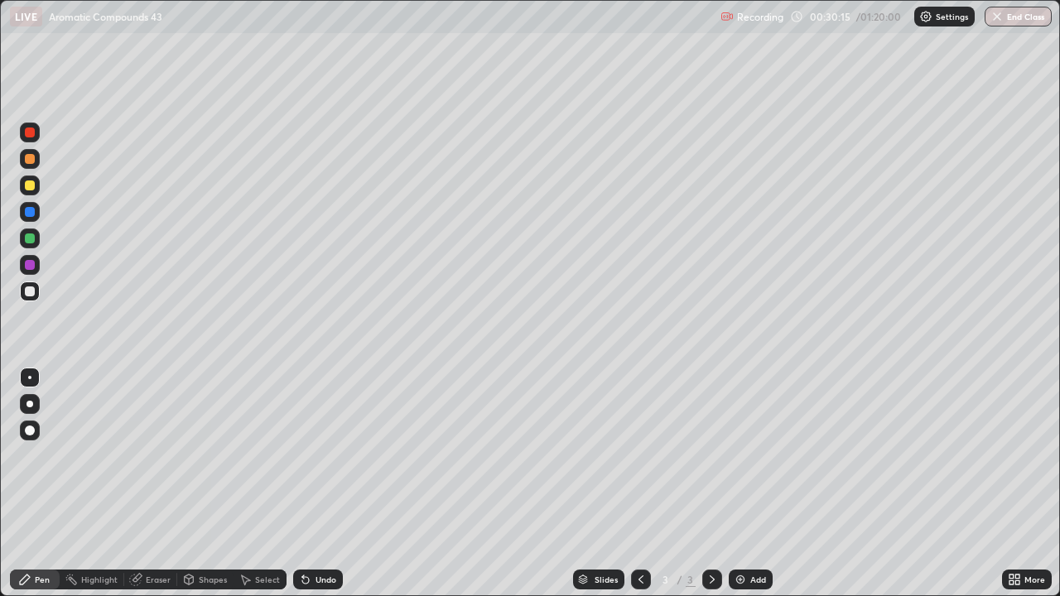  Describe the element at coordinates (952, 17) in the screenshot. I see `p: Settings` at that location.